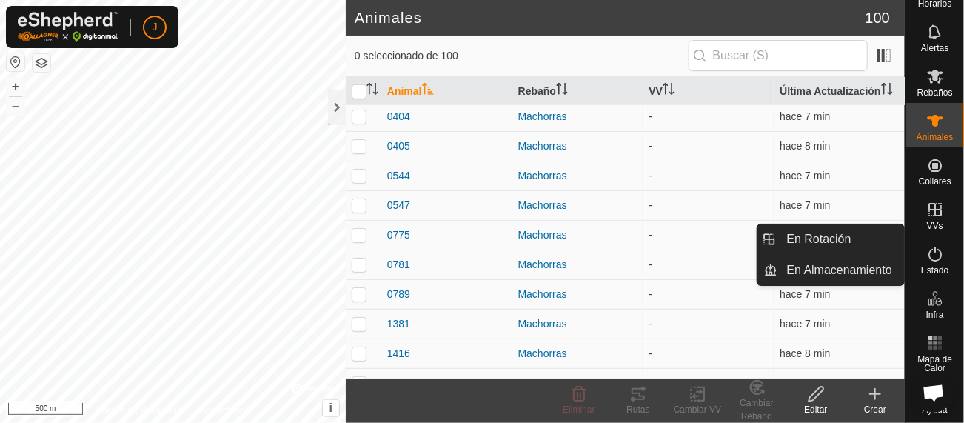 This screenshot has height=423, width=964. I want to click on span: 0405, so click(398, 146).